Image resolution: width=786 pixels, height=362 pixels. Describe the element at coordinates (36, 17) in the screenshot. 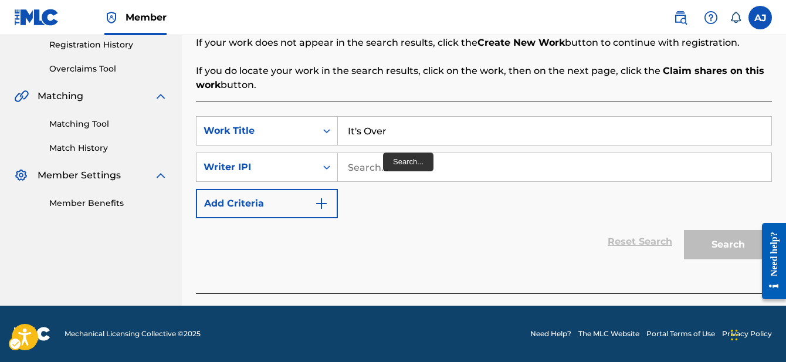

I see `img: MLC Logo` at that location.